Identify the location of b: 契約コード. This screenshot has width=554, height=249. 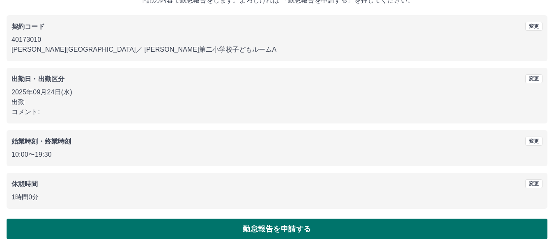
(28, 26).